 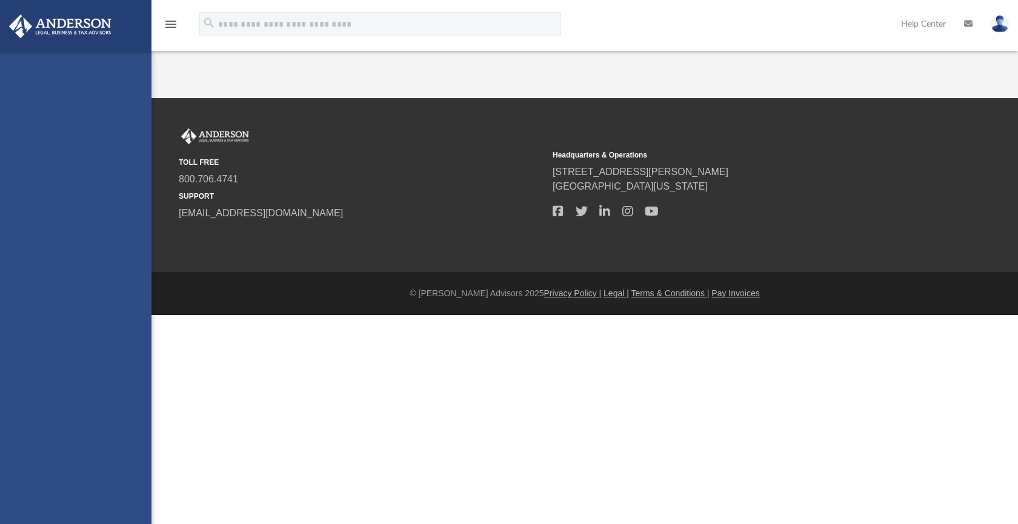 What do you see at coordinates (208, 179) in the screenshot?
I see `a: 800.706.4741` at bounding box center [208, 179].